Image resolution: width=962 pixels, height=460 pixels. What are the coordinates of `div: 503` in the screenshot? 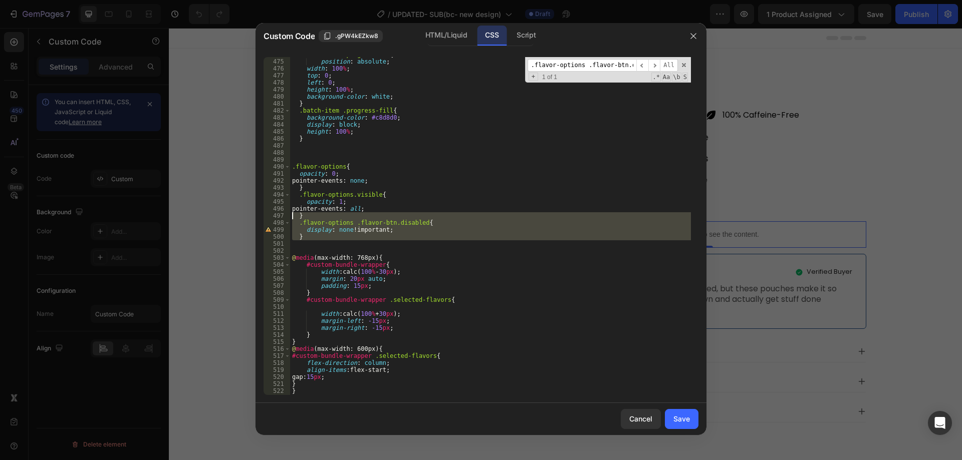 It's located at (277, 258).